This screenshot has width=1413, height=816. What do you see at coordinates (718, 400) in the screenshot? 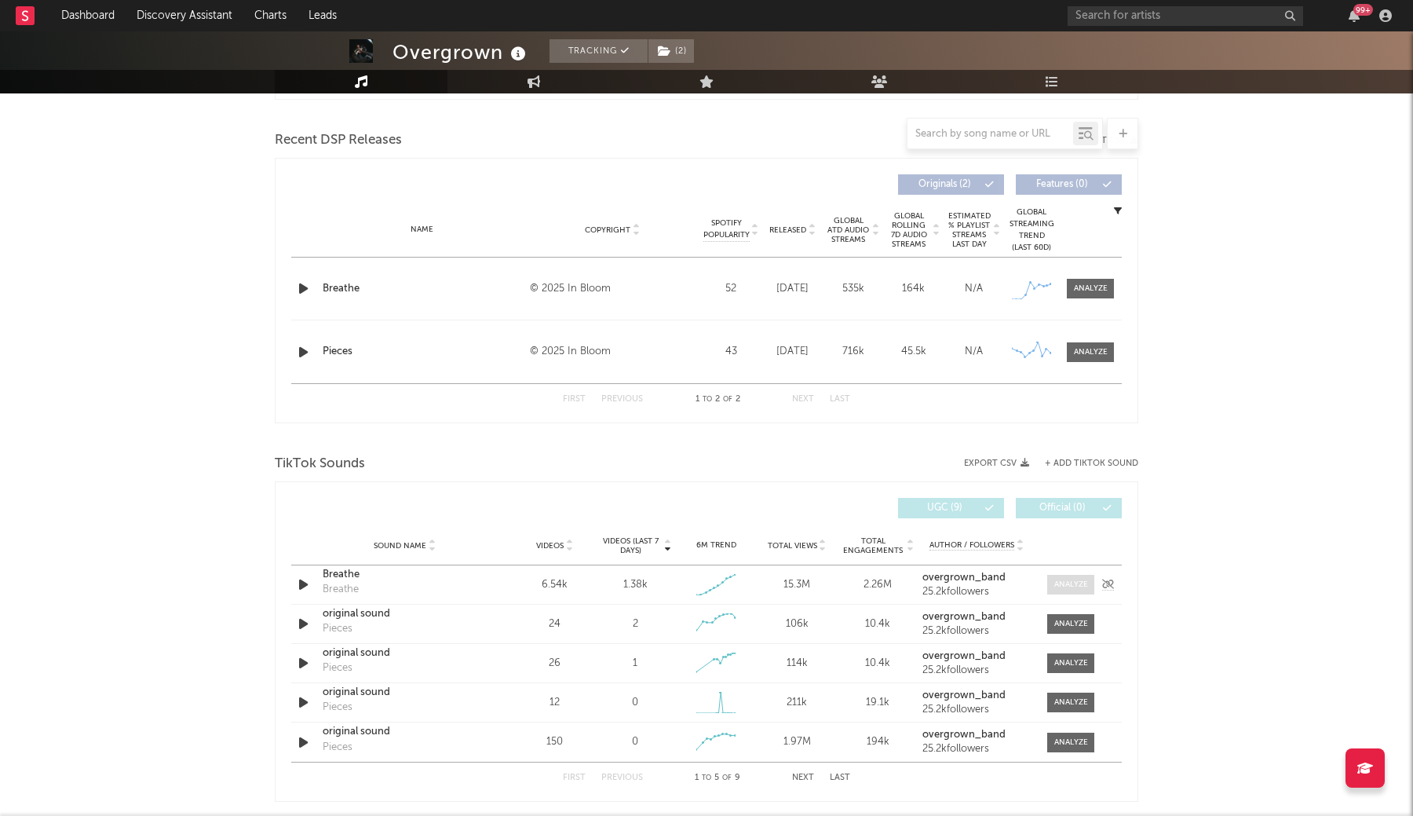
I see `div: 1 2 2` at bounding box center [718, 400].